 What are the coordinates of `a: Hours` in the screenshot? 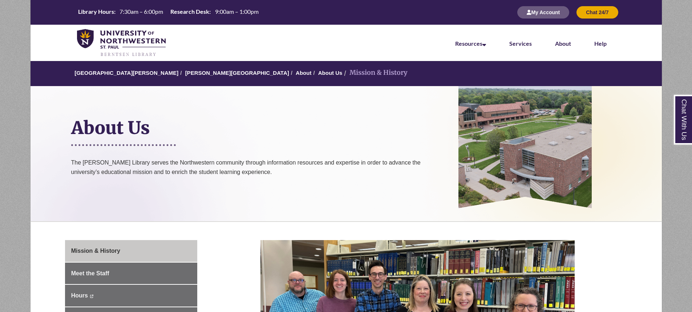 It's located at (131, 296).